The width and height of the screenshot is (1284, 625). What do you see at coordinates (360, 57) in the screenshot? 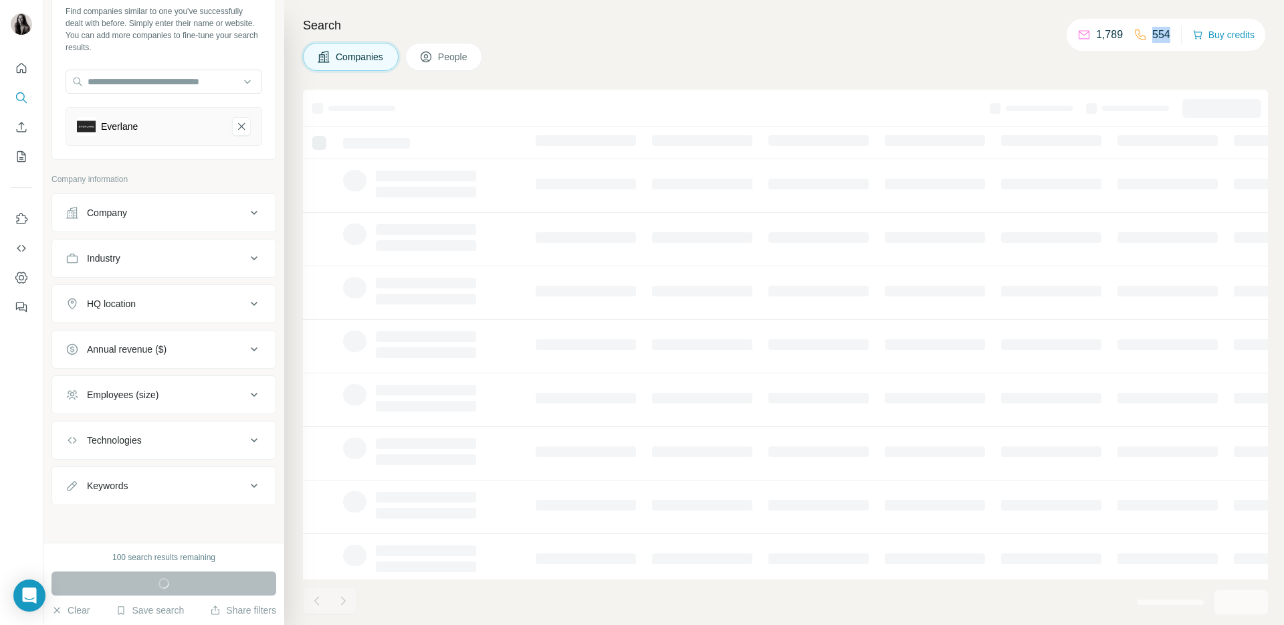
I see `span: Companies` at bounding box center [360, 57].